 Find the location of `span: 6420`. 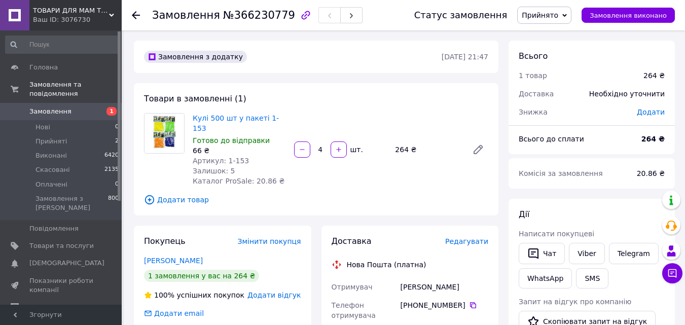

span: 6420 is located at coordinates (112, 156).